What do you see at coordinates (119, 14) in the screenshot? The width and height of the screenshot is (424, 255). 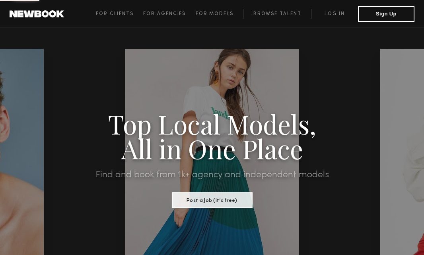 I see `a: For Clients` at bounding box center [119, 14].